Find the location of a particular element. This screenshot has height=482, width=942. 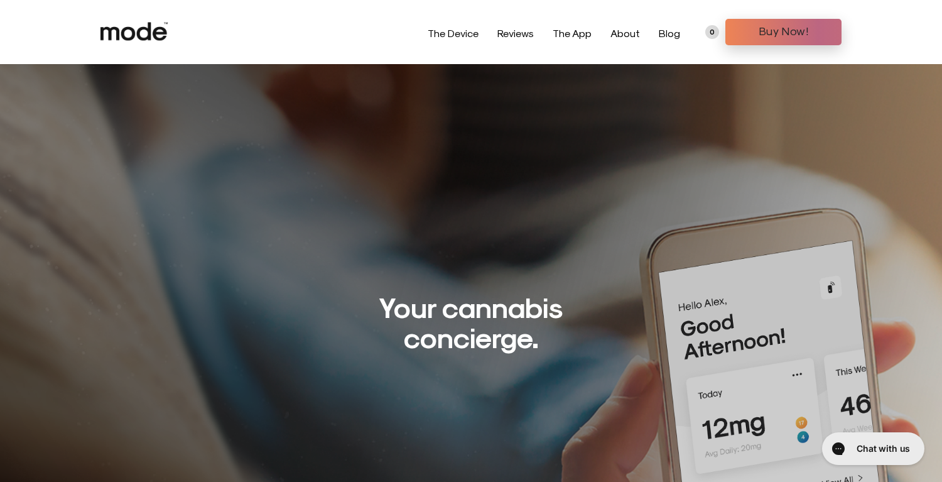

a: Buy Now! is located at coordinates (783, 32).